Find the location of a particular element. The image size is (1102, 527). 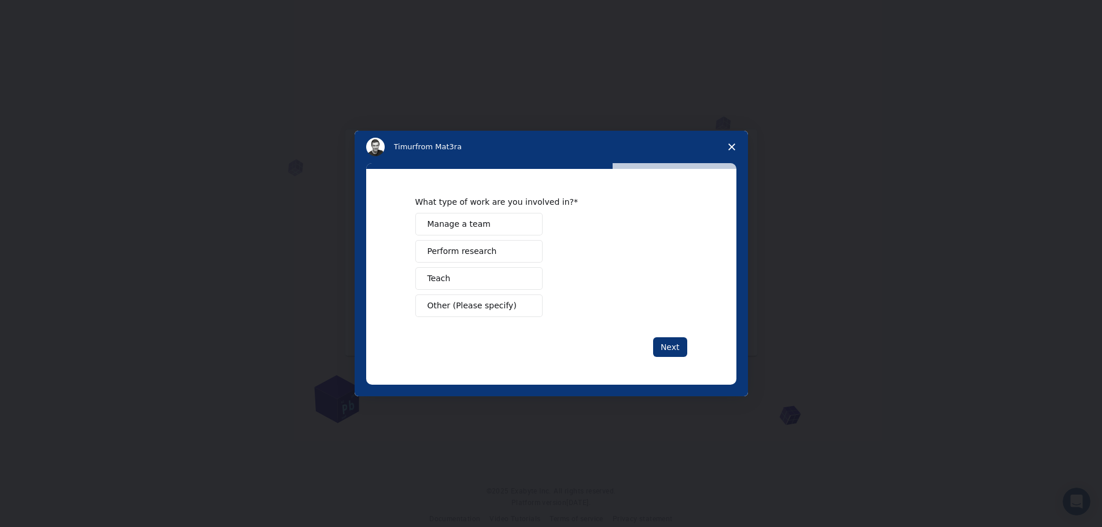

button: Manage a team is located at coordinates (479, 224).